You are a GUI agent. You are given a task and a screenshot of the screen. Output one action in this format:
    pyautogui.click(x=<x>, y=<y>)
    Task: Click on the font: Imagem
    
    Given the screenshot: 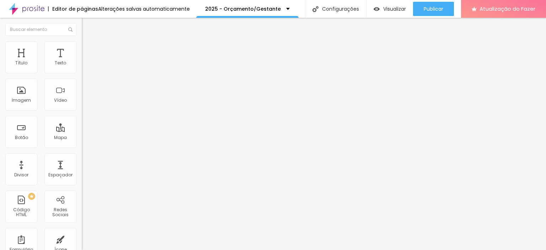 What is the action you would take?
    pyautogui.click(x=21, y=100)
    